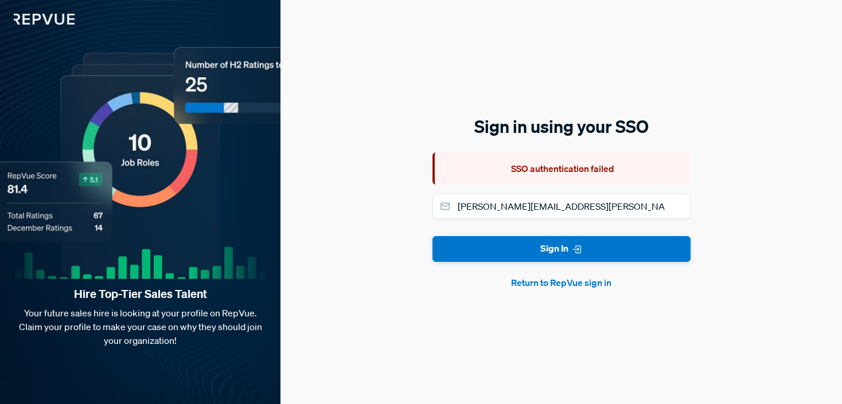 The width and height of the screenshot is (842, 404). What do you see at coordinates (562, 127) in the screenshot?
I see `h5: Sign in using your SSO` at bounding box center [562, 127].